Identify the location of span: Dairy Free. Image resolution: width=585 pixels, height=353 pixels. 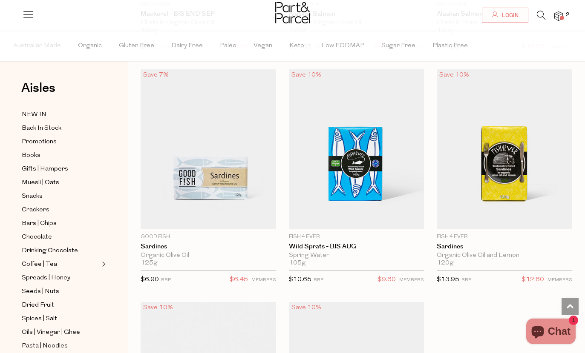
(187, 46).